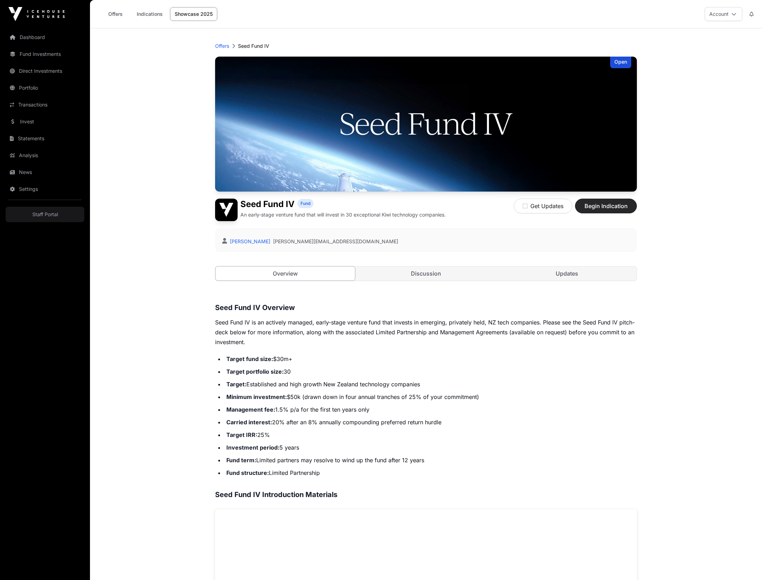 This screenshot has height=580, width=762. I want to click on button: Get Updates, so click(543, 206).